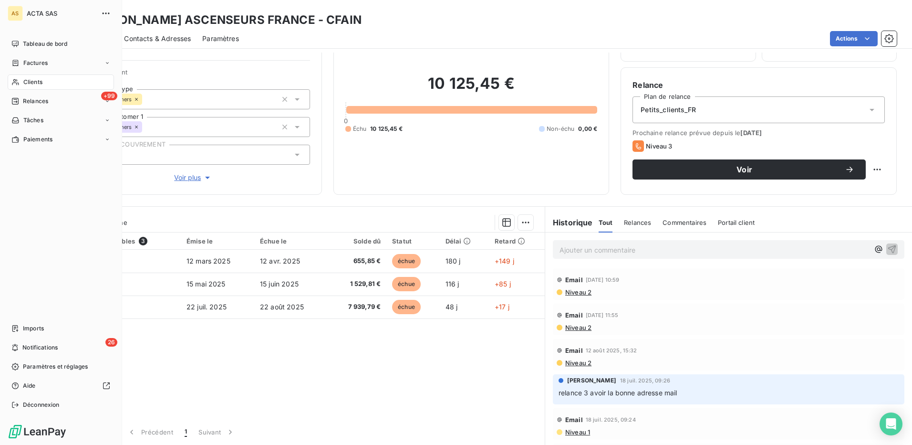 The width and height of the screenshot is (912, 445). What do you see at coordinates (612, 350) in the screenshot?
I see `span: 12 août 2025, 15:32` at bounding box center [612, 350].